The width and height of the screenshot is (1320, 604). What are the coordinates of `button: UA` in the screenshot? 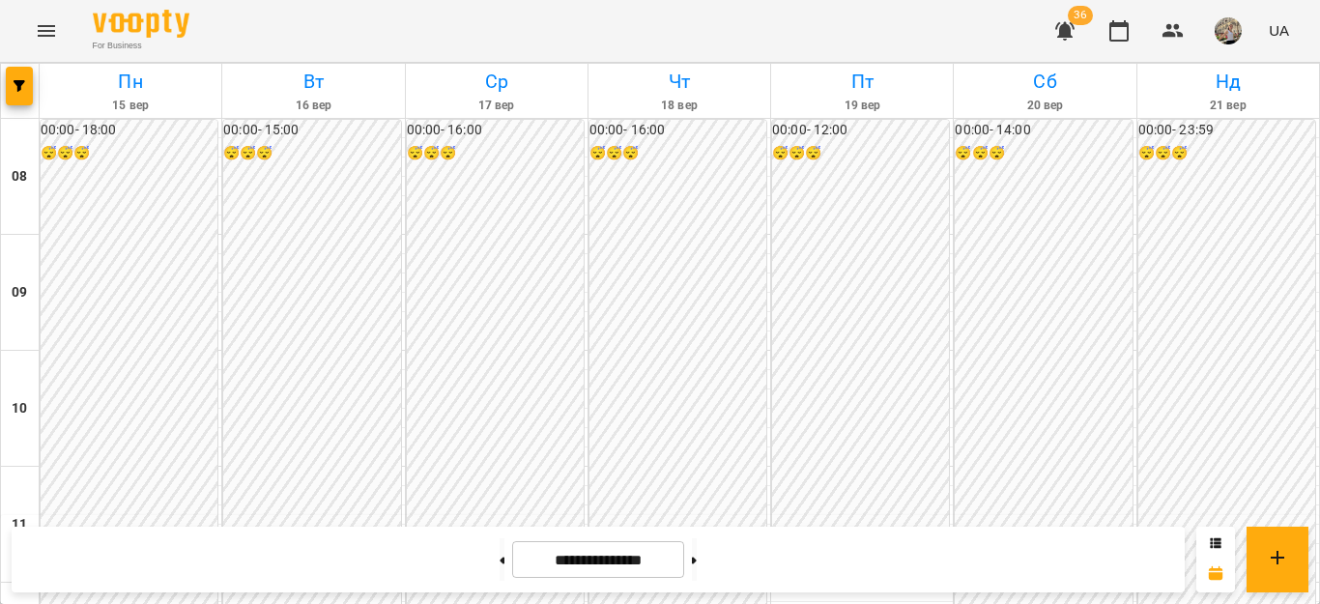 It's located at (1278, 30).